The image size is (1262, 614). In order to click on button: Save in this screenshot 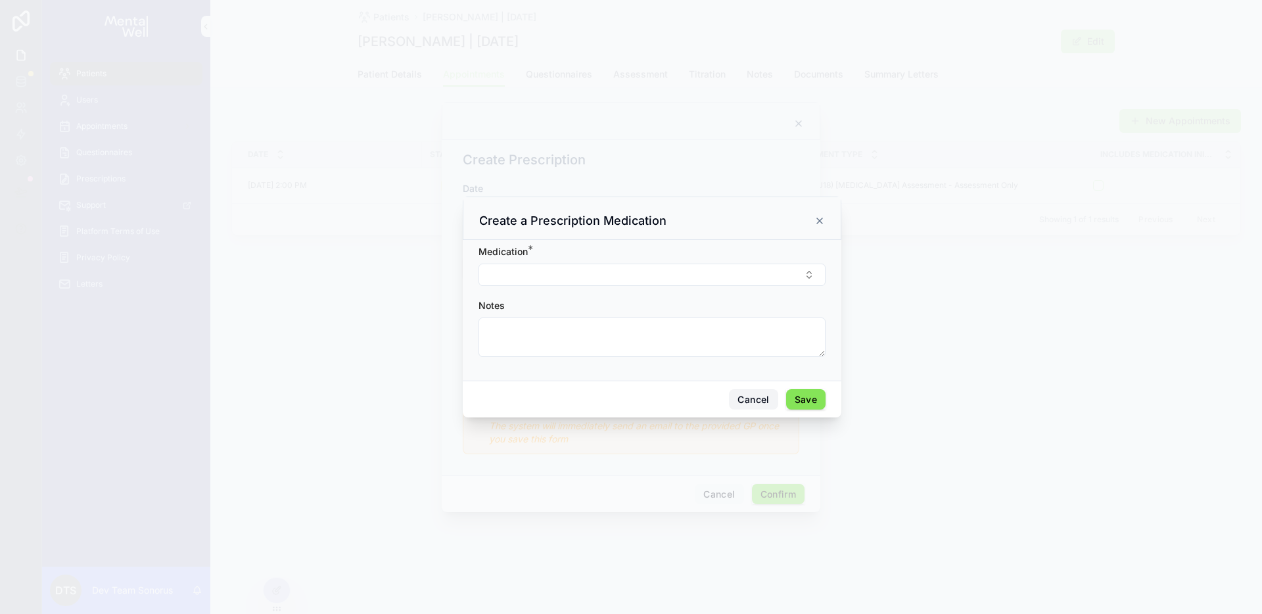, I will do `click(806, 400)`.